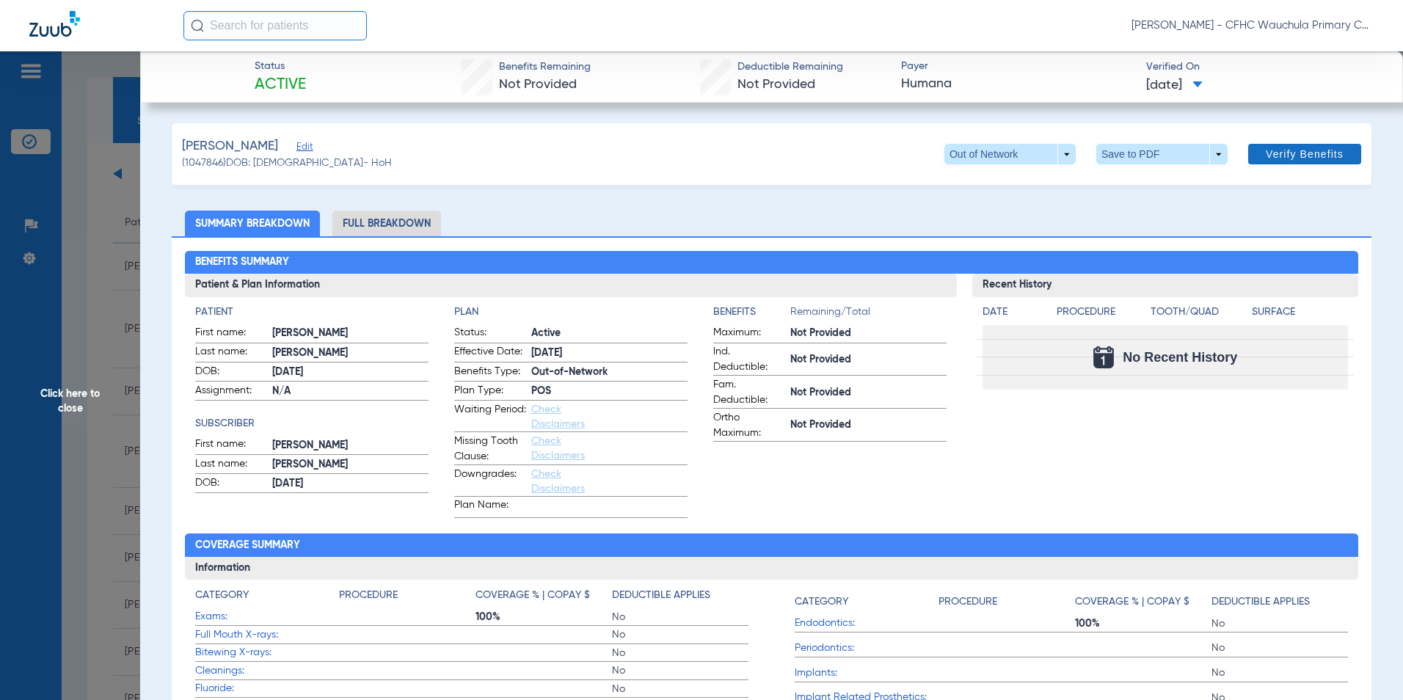  Describe the element at coordinates (1013, 315) in the screenshot. I see `app-breakdown-title: Date` at that location.